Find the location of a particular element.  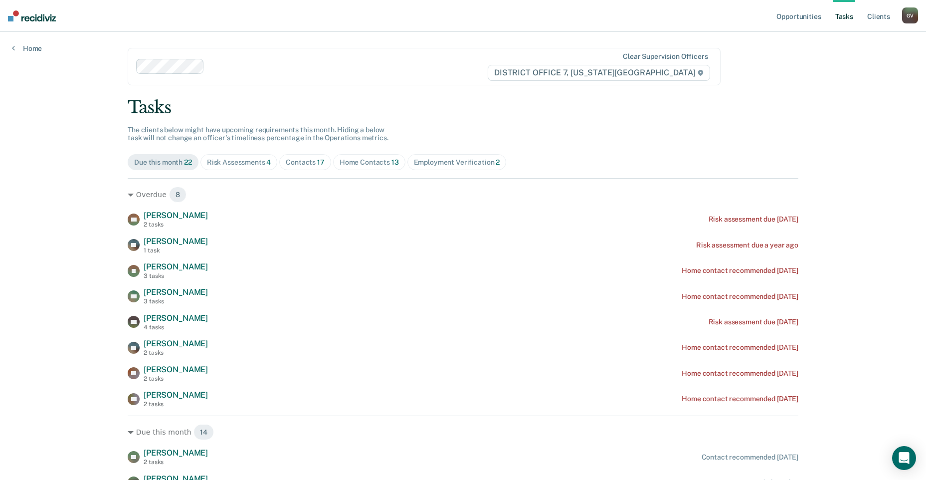

div: Risk assessment due a year ago is located at coordinates (747, 245).